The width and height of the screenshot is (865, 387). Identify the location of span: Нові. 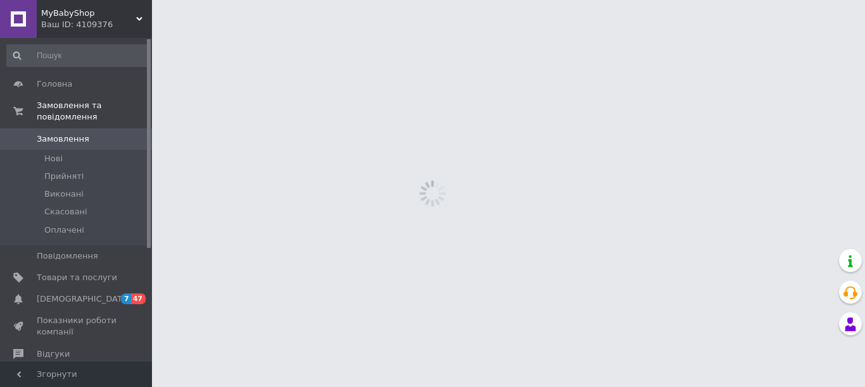
(53, 159).